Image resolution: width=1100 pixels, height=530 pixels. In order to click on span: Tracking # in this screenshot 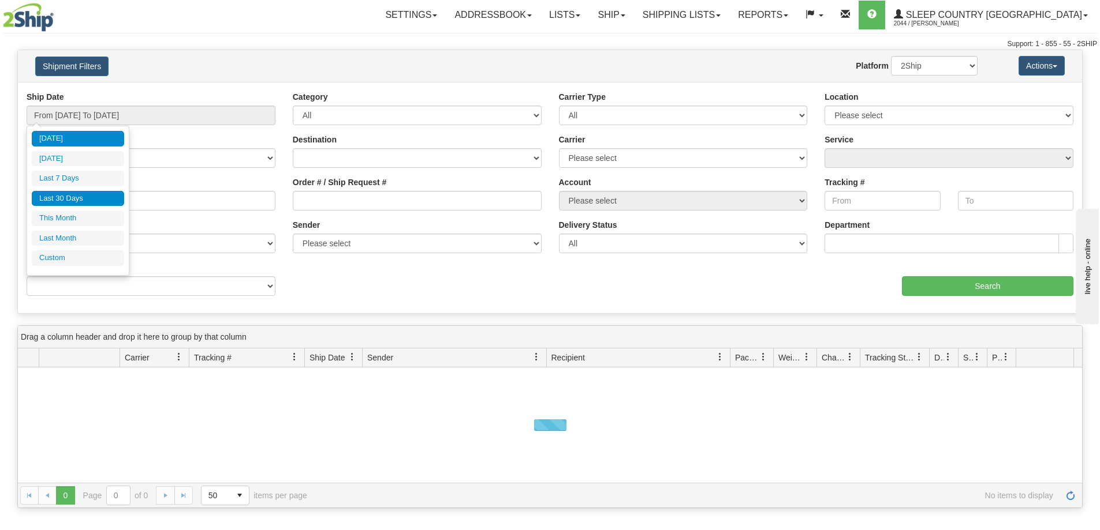, I will do `click(212, 358)`.